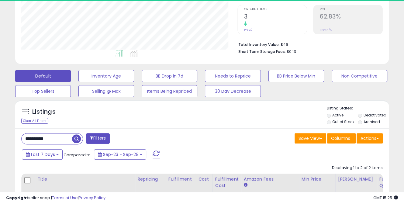 This screenshot has width=404, height=204. I want to click on button: Sep-23 - Sep-29, so click(120, 154).